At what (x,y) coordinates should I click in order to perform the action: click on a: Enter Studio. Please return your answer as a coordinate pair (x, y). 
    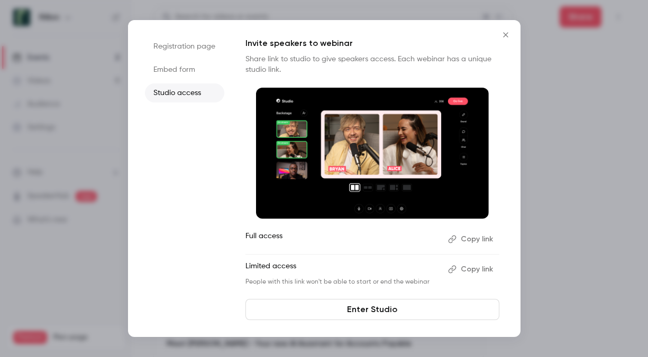
    Looking at the image, I should click on (372, 310).